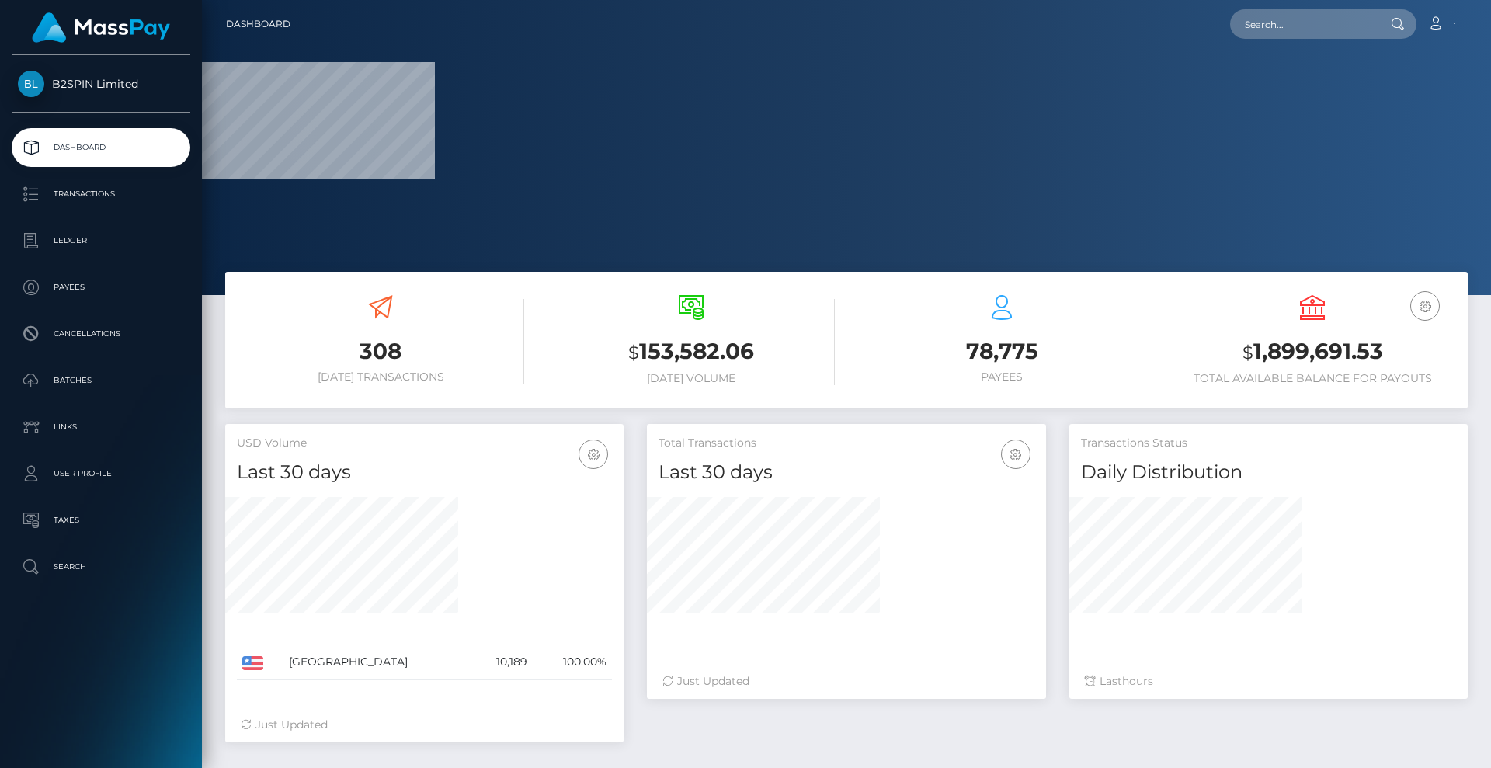 The height and width of the screenshot is (768, 1491). I want to click on p: Dashboard, so click(101, 148).